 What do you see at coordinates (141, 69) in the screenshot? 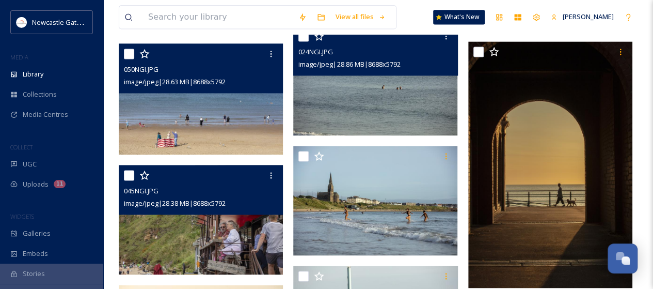
I see `span: 050NGI.JPG` at bounding box center [141, 69].